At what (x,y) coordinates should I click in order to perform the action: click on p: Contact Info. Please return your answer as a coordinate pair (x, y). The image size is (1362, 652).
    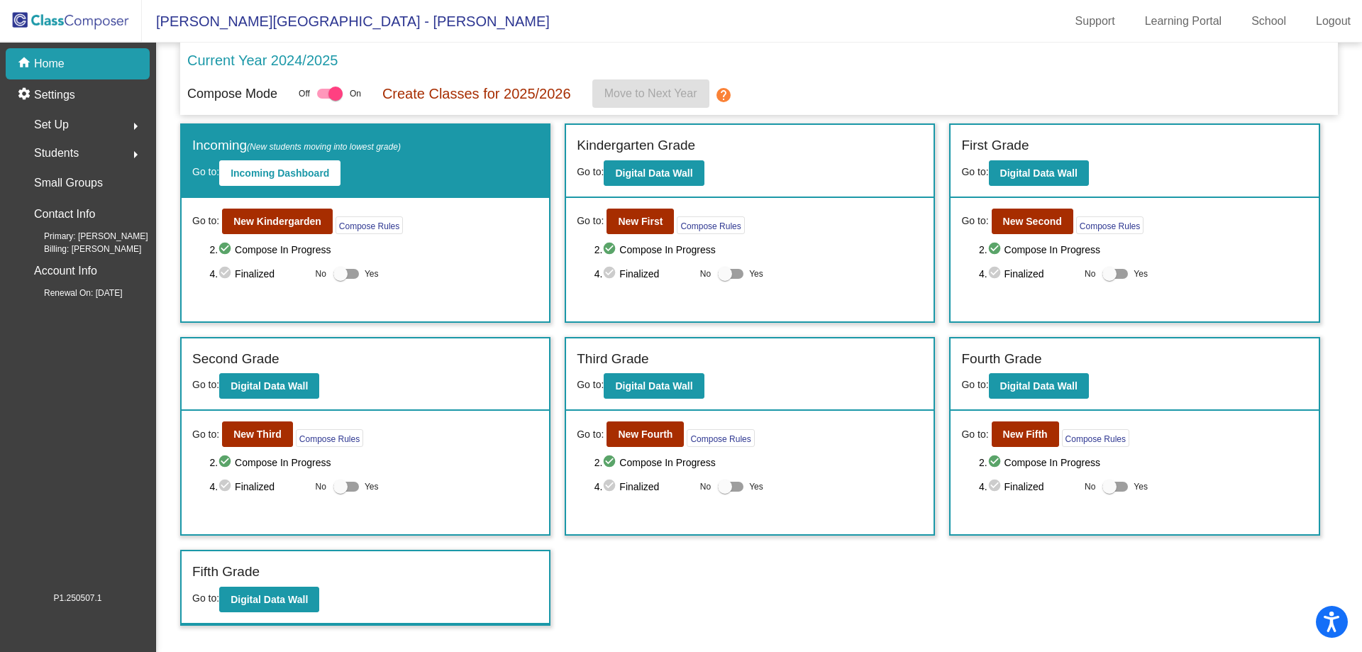
    Looking at the image, I should click on (65, 214).